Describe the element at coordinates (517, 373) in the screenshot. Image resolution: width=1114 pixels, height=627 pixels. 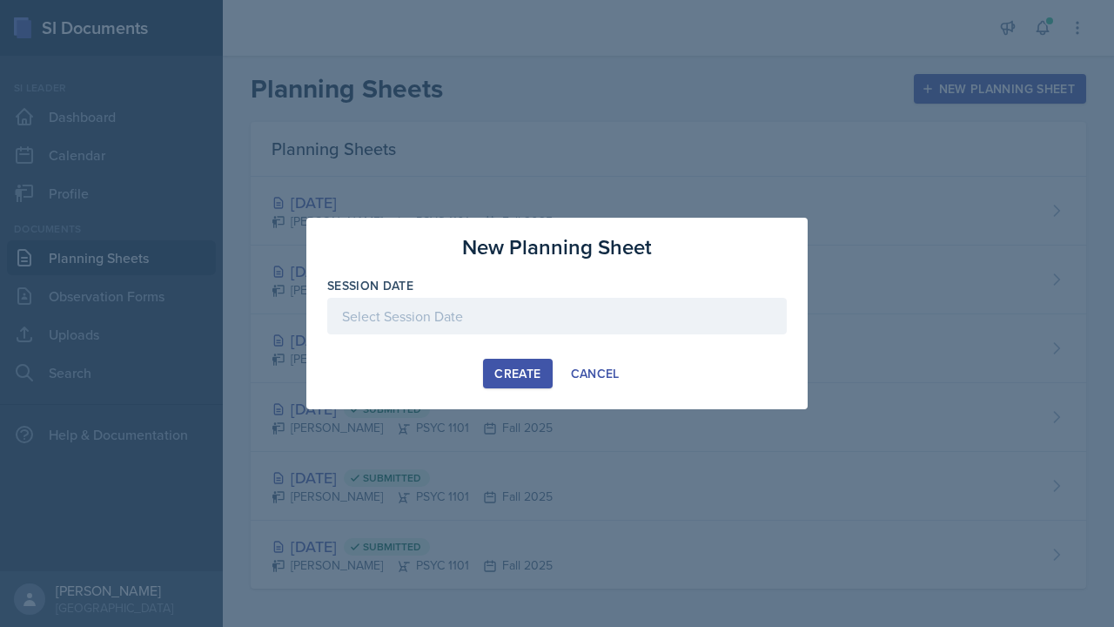
I see `div: Create` at that location.